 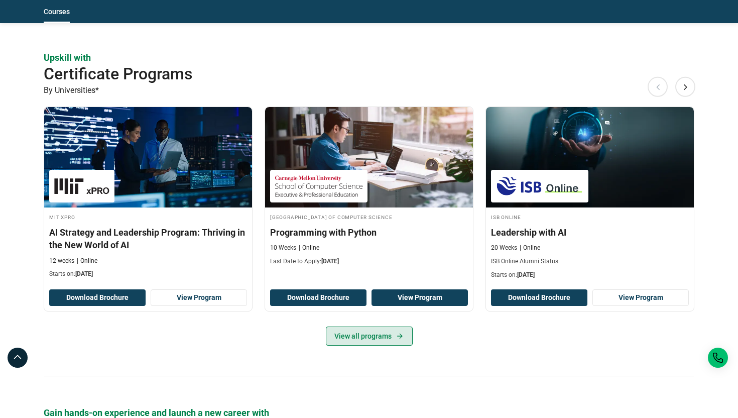 What do you see at coordinates (504, 248) in the screenshot?
I see `p: 20 Weeks` at bounding box center [504, 248].